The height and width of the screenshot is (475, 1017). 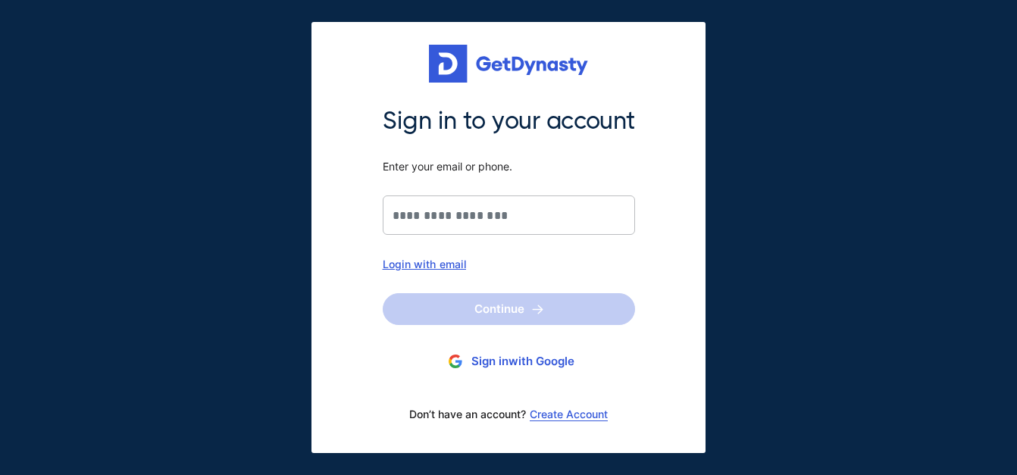 What do you see at coordinates (508, 167) in the screenshot?
I see `span: Enter your email or phone.` at bounding box center [508, 167].